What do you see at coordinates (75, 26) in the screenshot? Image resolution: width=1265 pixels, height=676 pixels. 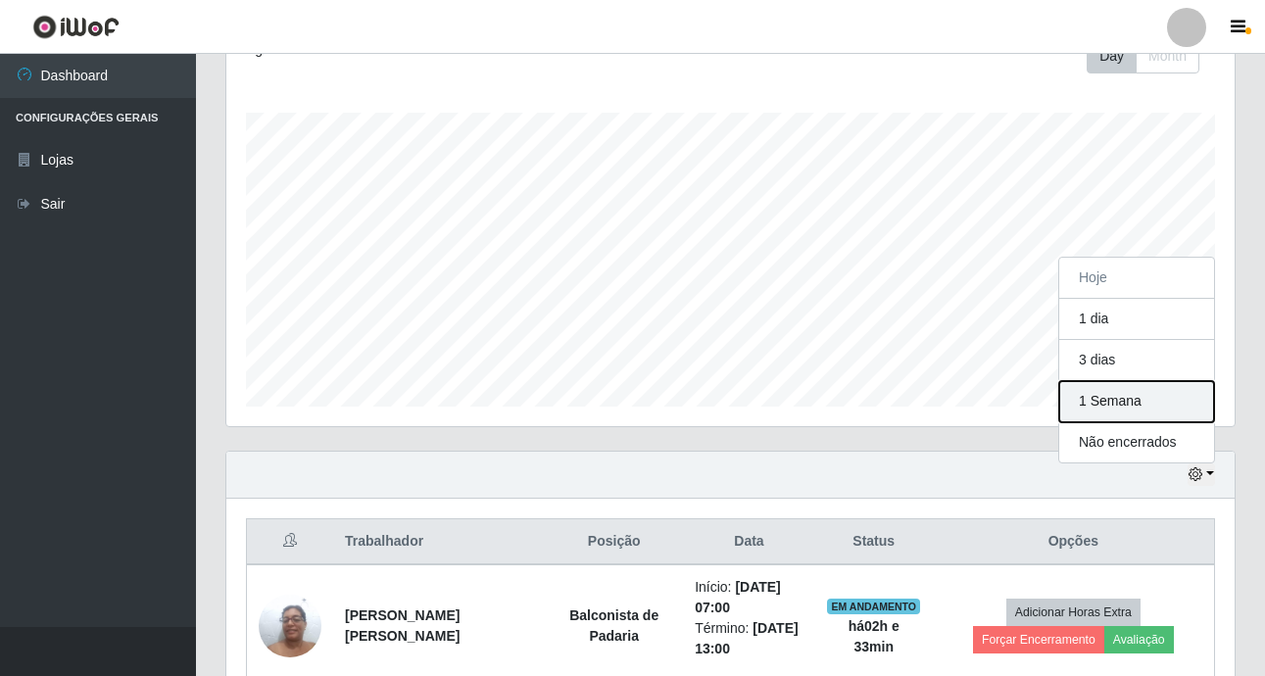 I see `img: CoreUI Logo` at bounding box center [75, 26].